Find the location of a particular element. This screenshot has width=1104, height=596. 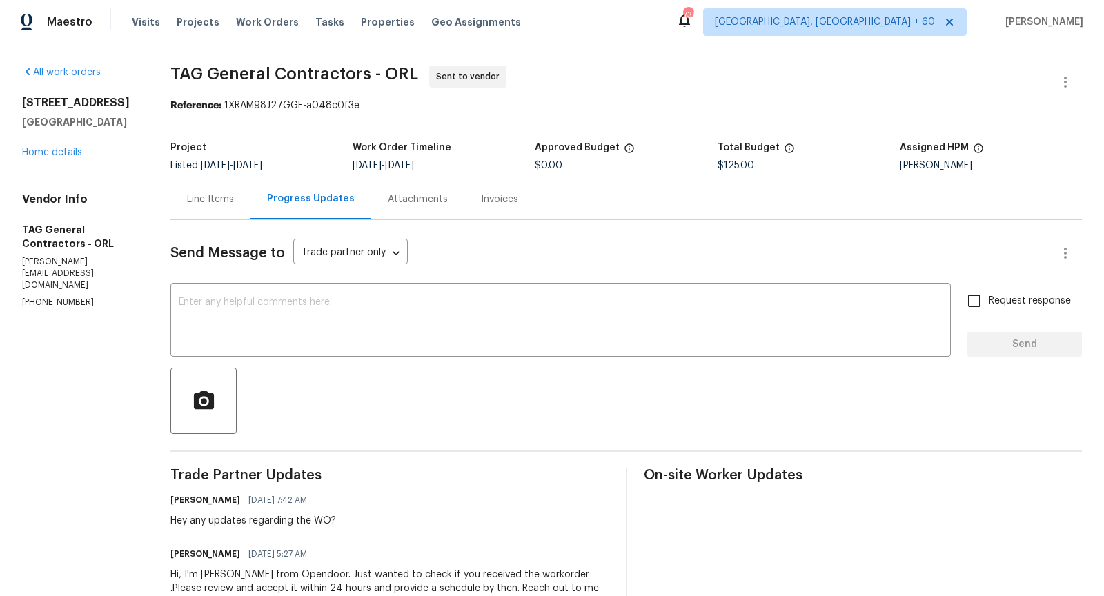

div: Hey any updates regarding the WO? is located at coordinates (253, 521).